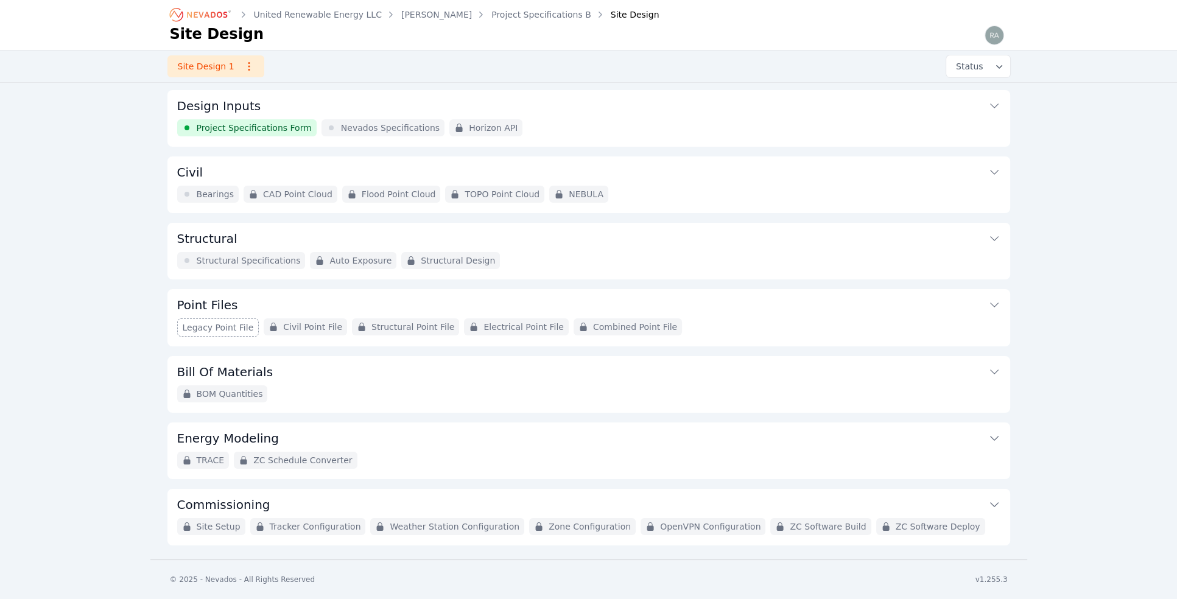 The width and height of the screenshot is (1177, 599). What do you see at coordinates (589, 318) in the screenshot?
I see `div: Point FilesLegacy Point FileCivil Point FileStructural Point FileElectrical Point FileCombined Po...` at bounding box center [589, 318].